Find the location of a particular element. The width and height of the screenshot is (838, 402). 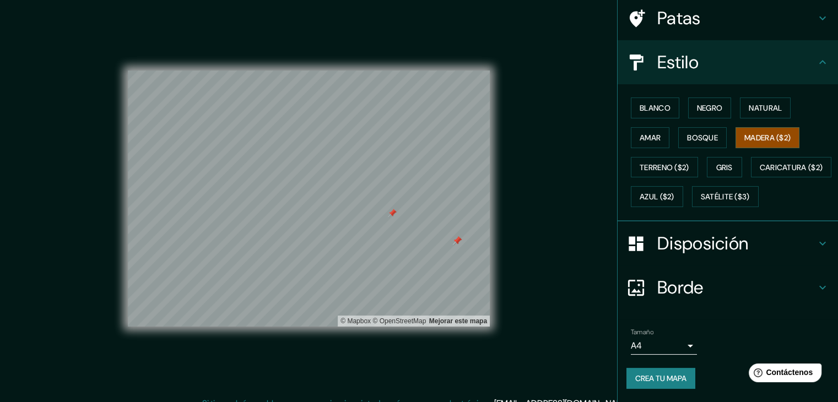

font: Disposición is located at coordinates (703, 244).